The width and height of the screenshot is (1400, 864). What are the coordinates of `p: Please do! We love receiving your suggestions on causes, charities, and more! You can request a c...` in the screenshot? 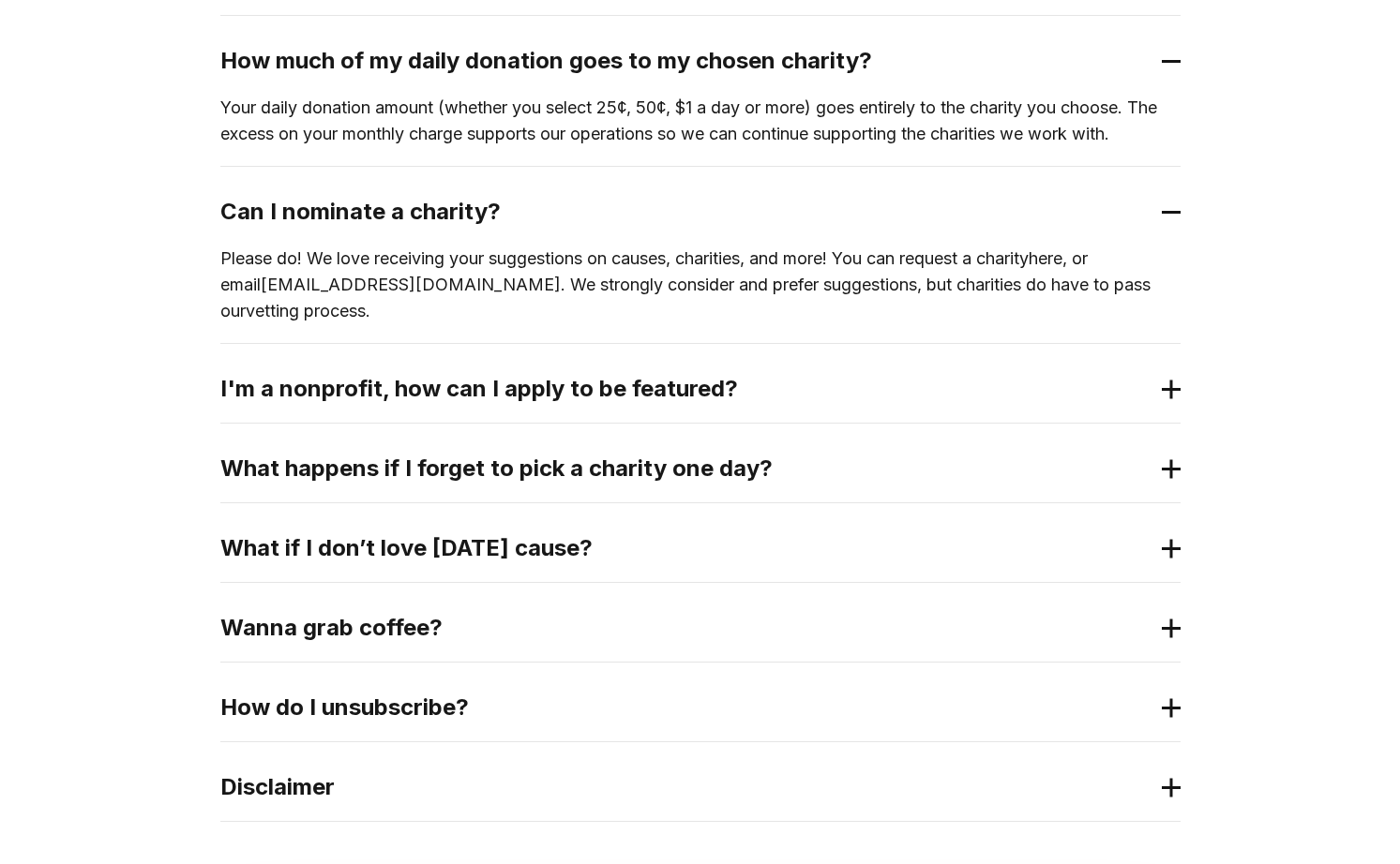 It's located at (701, 285).